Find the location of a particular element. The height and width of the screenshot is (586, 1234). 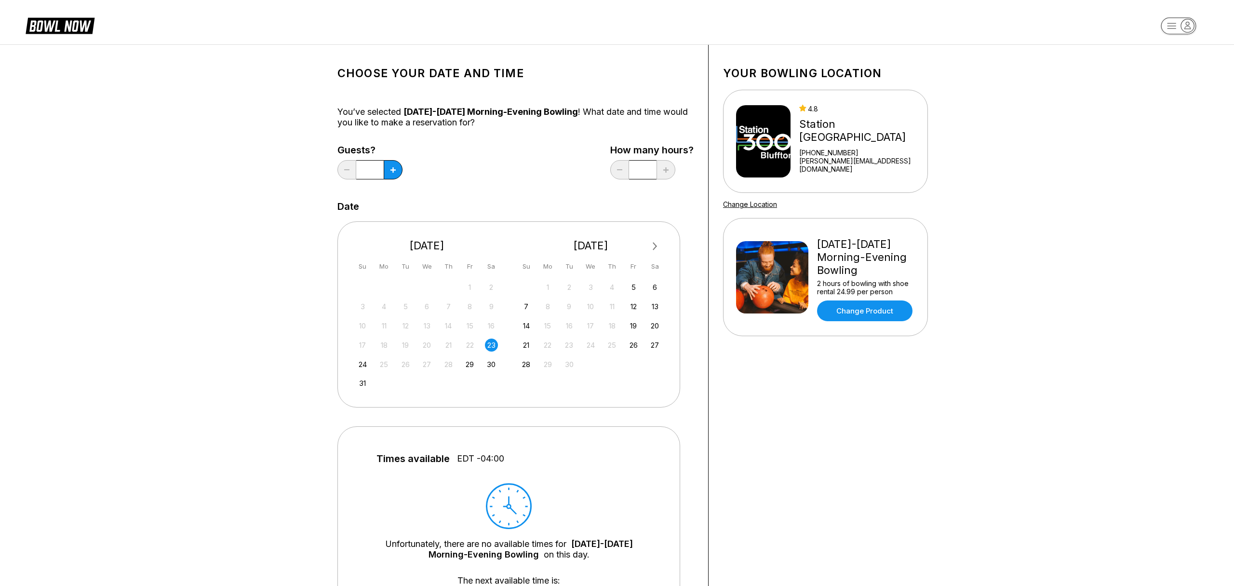

label: How many hours? is located at coordinates (652, 150).